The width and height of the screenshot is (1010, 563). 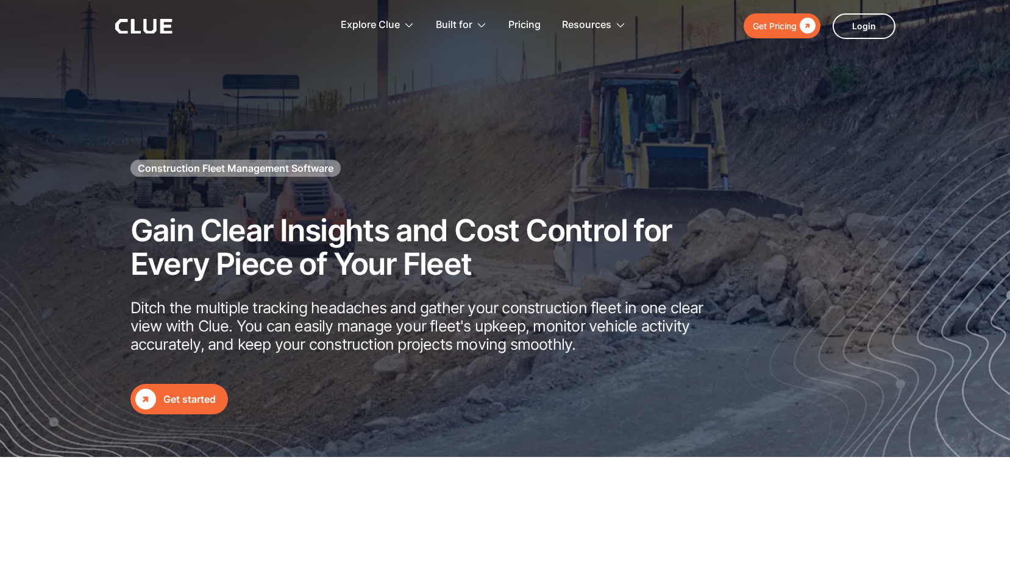 I want to click on p: Ditch the multiple tracking headaches and gather your construction fleet in one clear view with C..., so click(x=420, y=326).